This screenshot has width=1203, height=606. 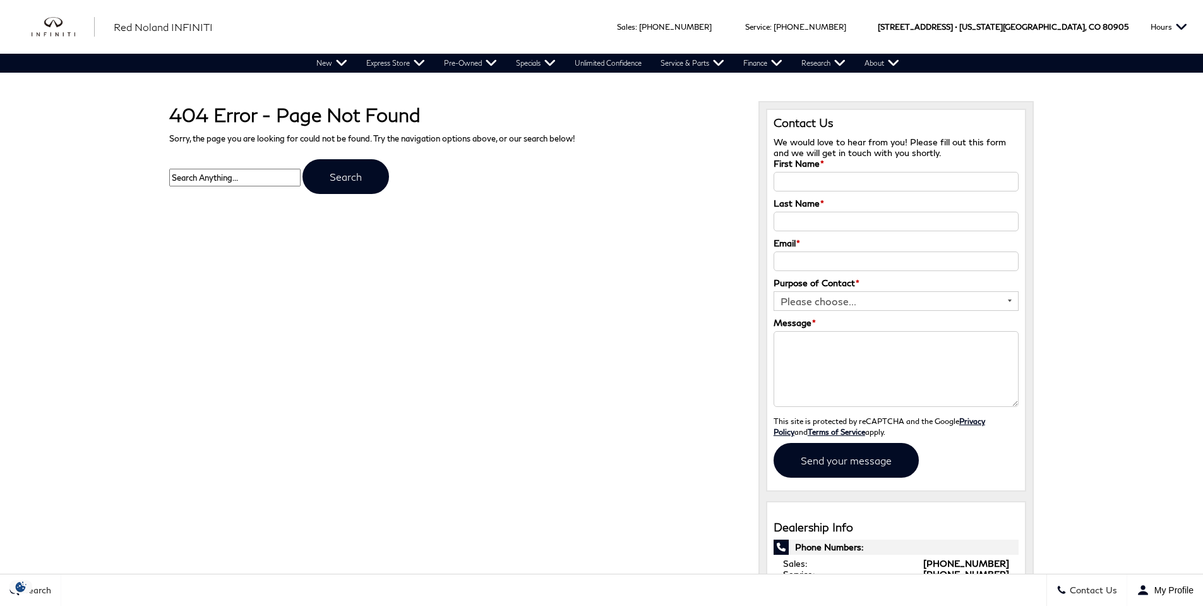 I want to click on section: Click to Open Cookie Consent Modal, so click(x=21, y=586).